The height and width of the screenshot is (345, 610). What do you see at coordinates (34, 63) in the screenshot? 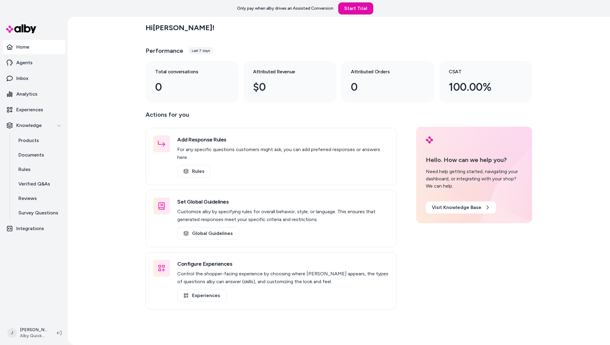
I see `a: Agents` at bounding box center [34, 63].